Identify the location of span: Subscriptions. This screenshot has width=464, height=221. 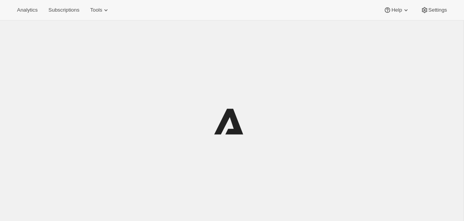
(64, 10).